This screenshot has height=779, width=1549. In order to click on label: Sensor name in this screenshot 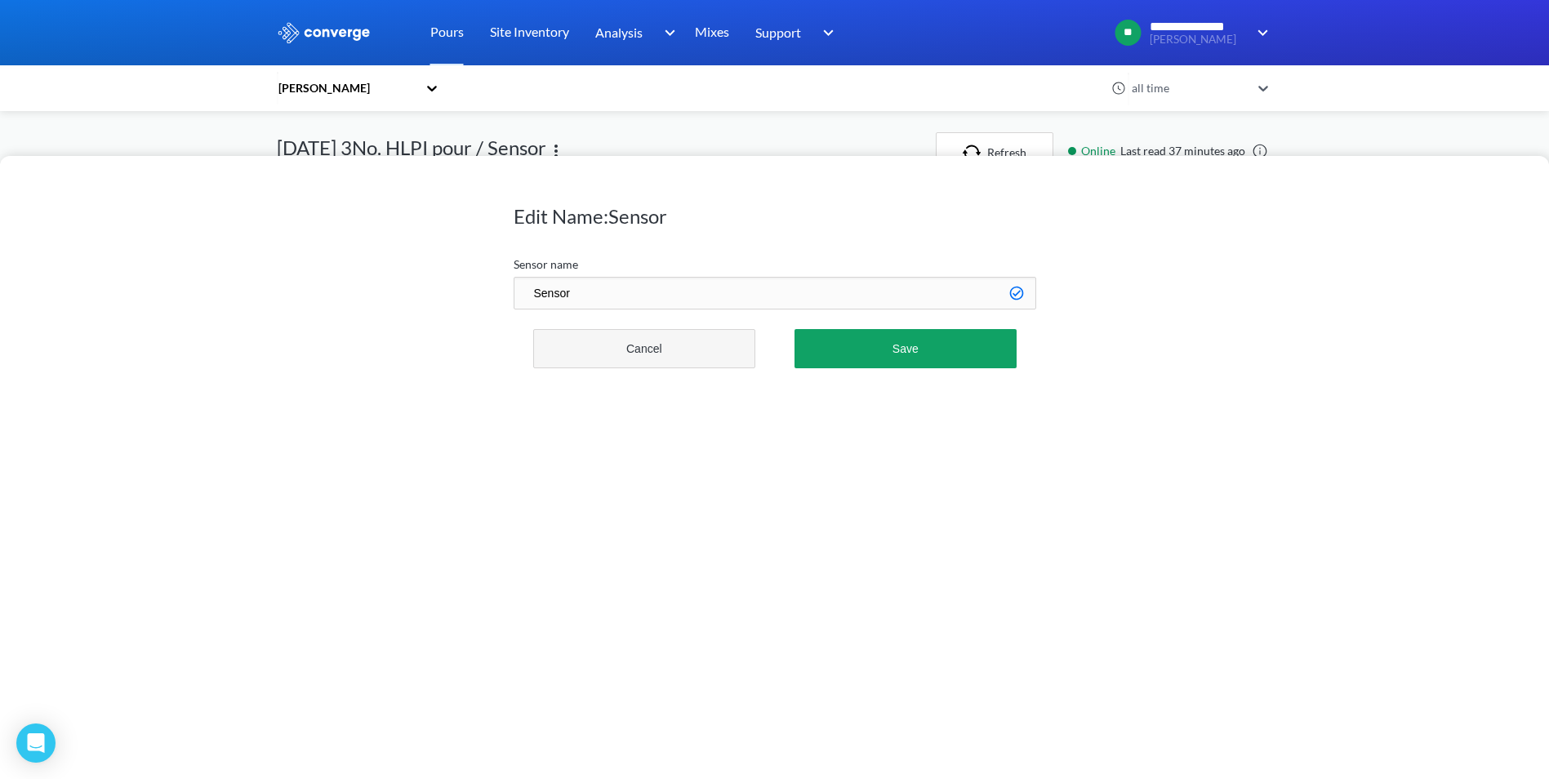, I will do `click(775, 265)`.